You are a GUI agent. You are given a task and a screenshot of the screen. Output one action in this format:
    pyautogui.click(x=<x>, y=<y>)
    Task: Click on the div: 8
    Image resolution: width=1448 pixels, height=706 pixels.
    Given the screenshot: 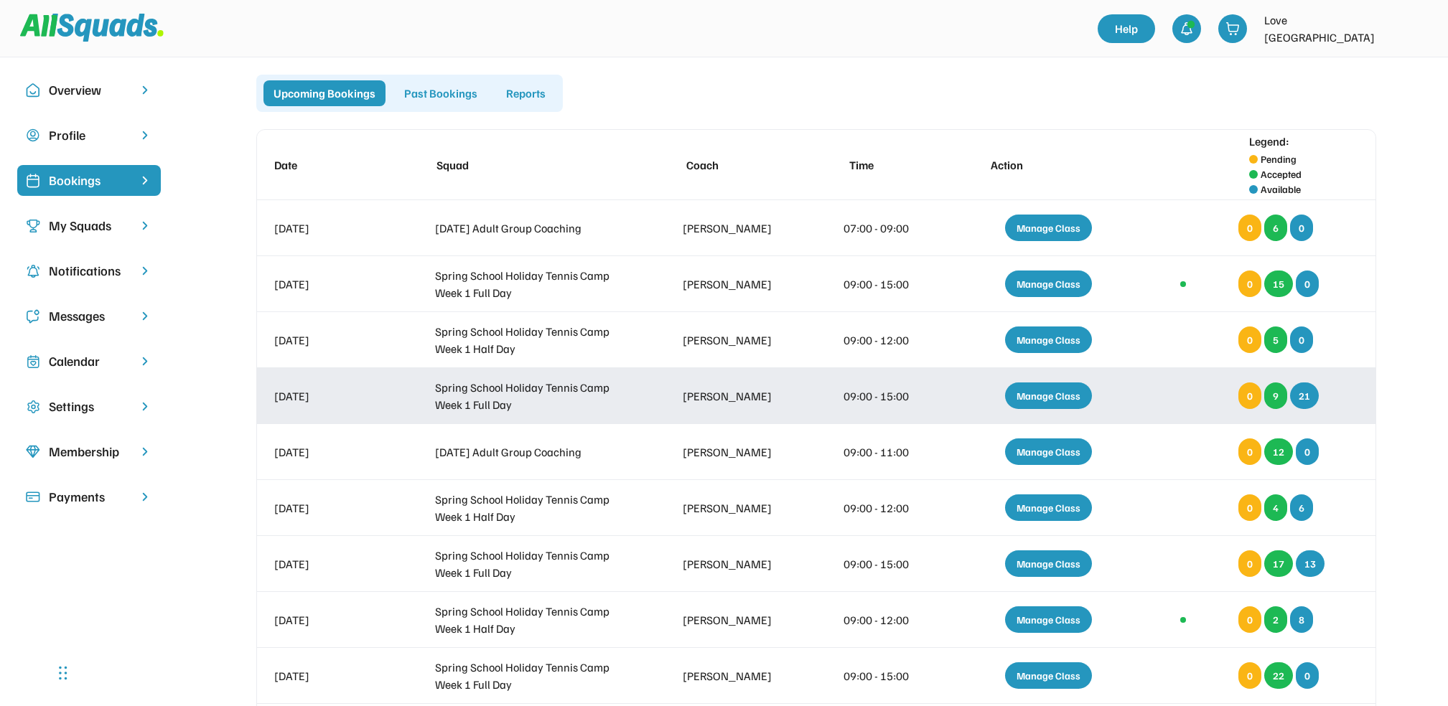 What is the action you would take?
    pyautogui.click(x=1302, y=620)
    